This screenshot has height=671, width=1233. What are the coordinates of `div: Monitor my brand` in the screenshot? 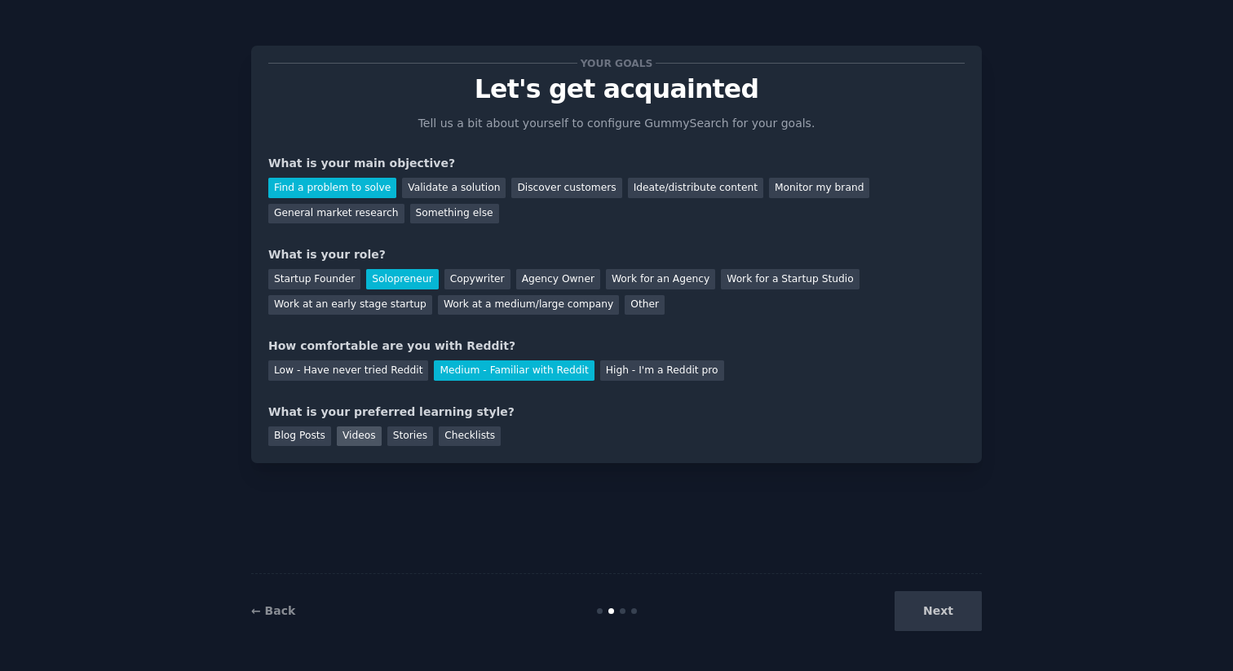 It's located at (819, 188).